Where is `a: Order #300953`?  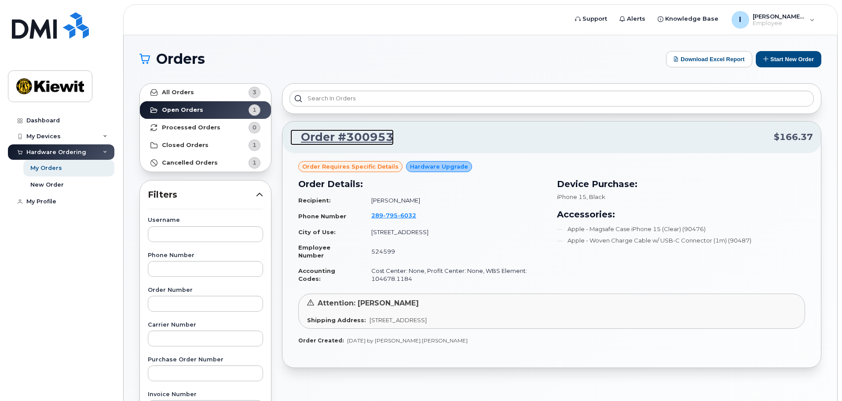 a: Order #300953 is located at coordinates (342, 137).